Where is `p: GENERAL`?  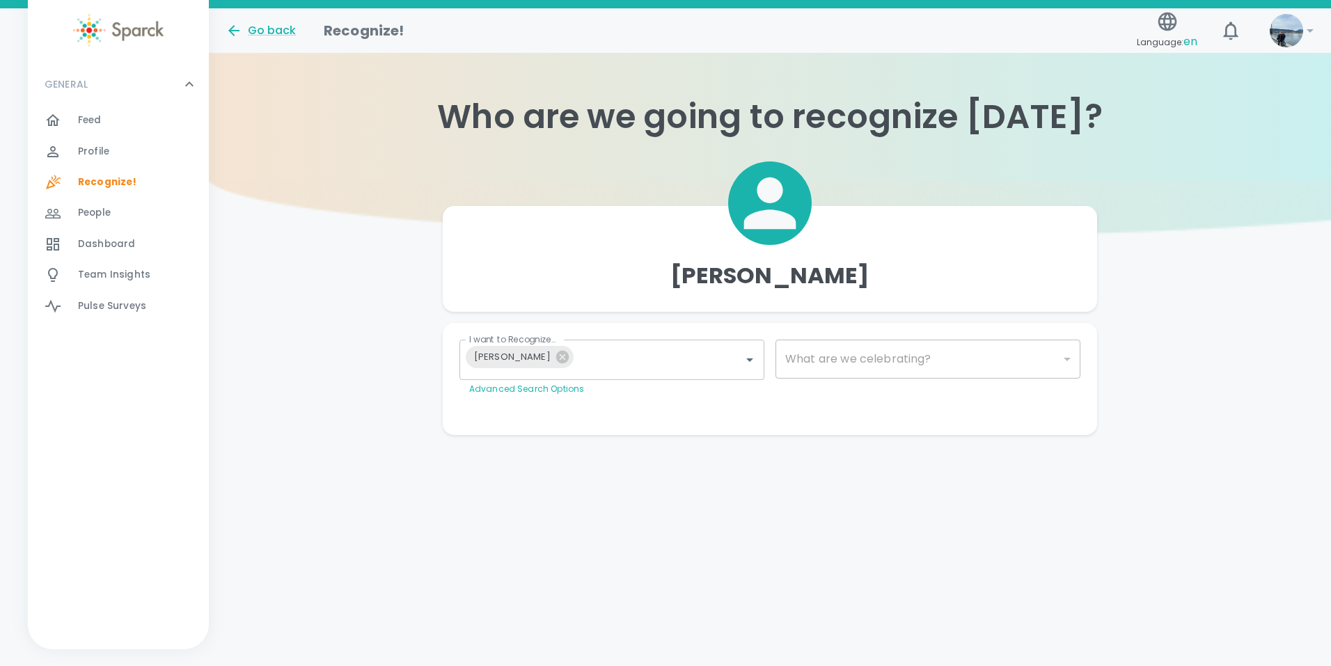
p: GENERAL is located at coordinates (66, 84).